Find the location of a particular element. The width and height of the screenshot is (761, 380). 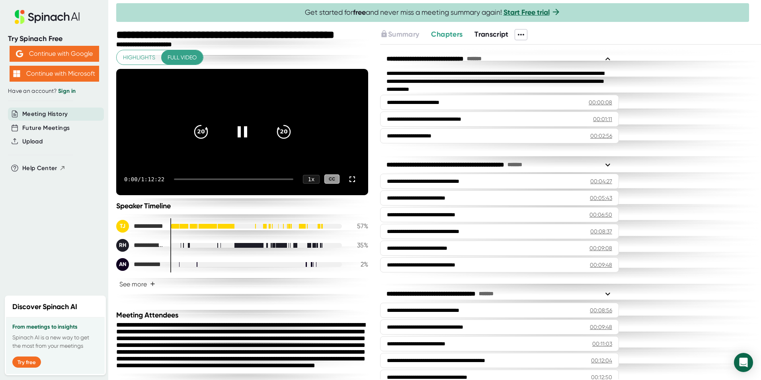

button: Help Center is located at coordinates (44, 168).